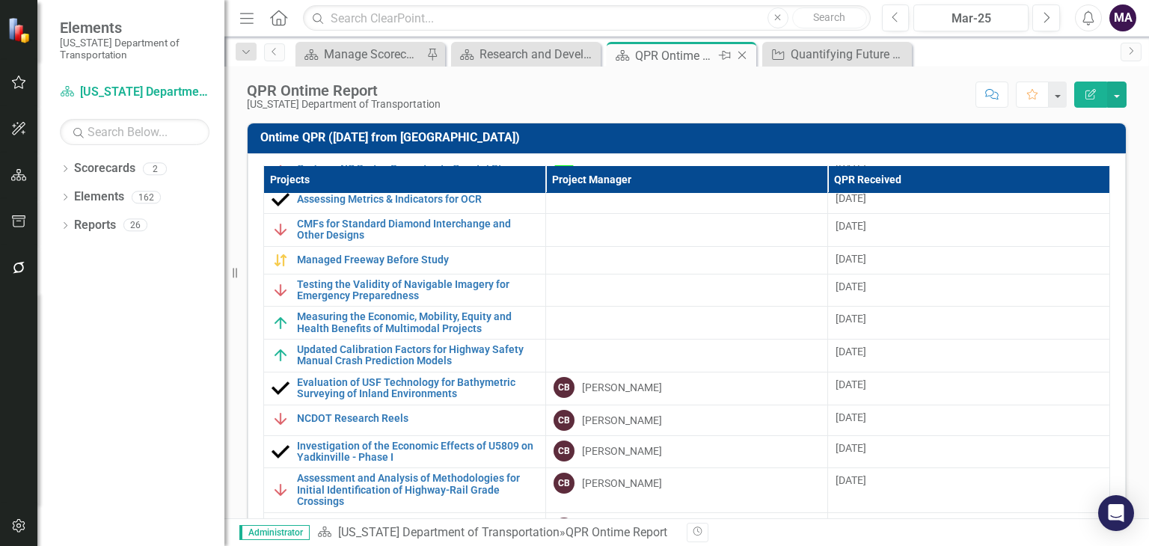 This screenshot has width=1149, height=546. What do you see at coordinates (99, 197) in the screenshot?
I see `a: Elements` at bounding box center [99, 197].